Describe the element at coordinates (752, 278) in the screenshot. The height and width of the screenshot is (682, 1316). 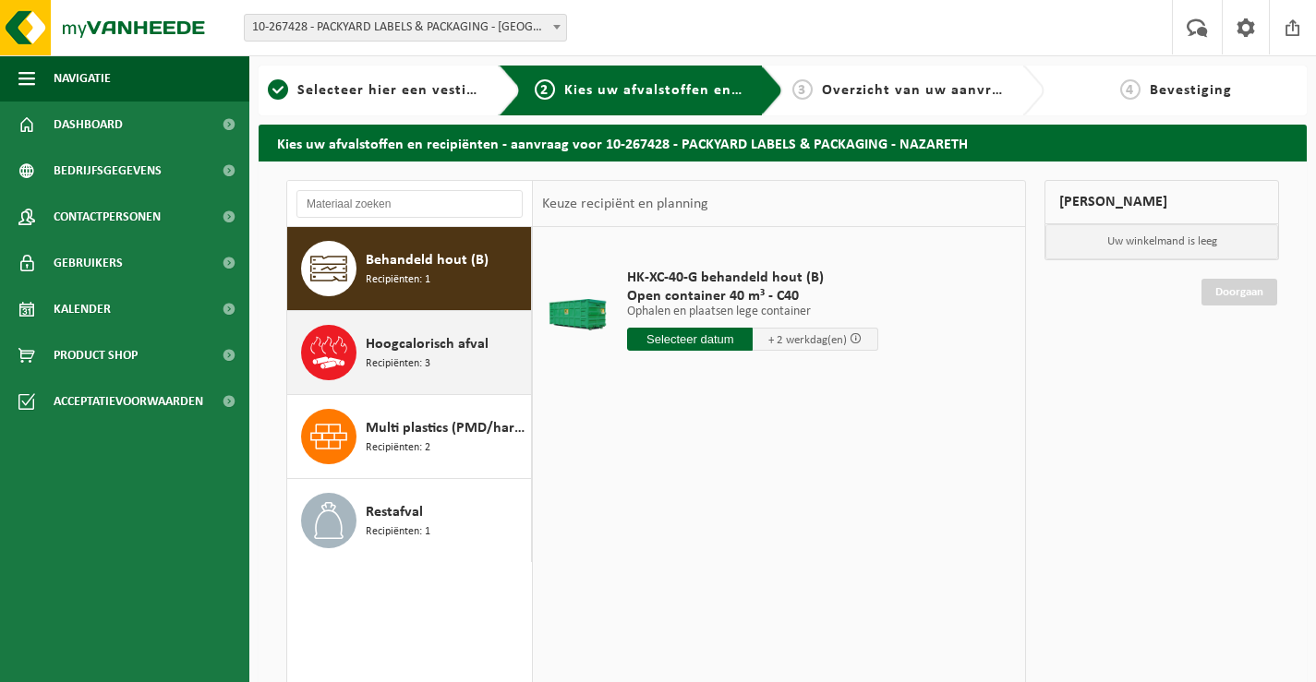
I see `span: HK-XC-40-G behandeld hout (B)` at that location.